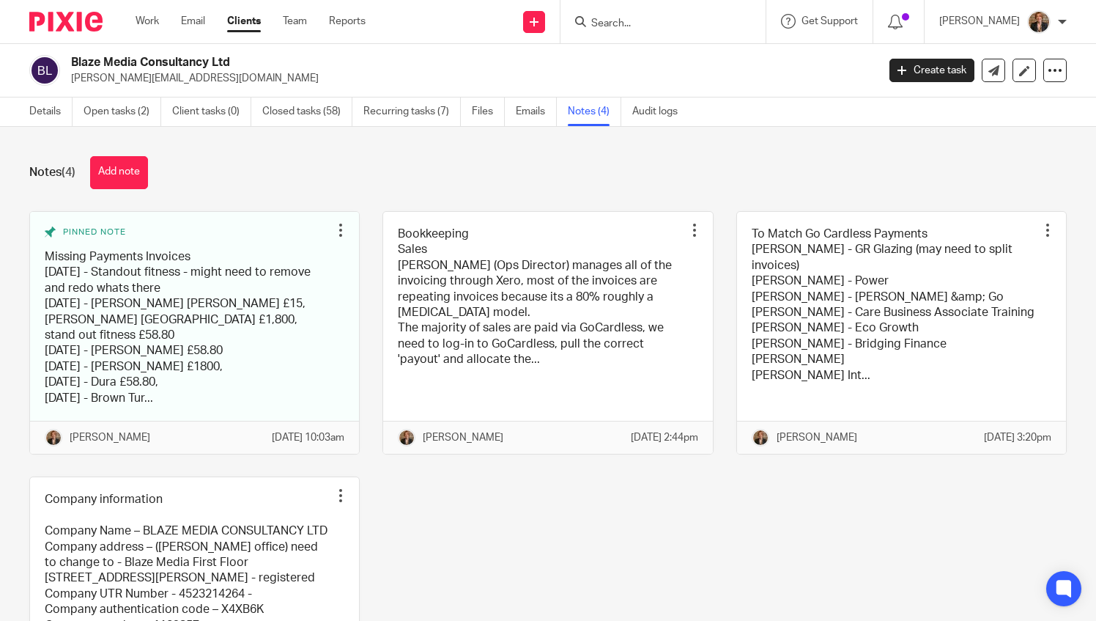 The image size is (1096, 621). I want to click on h1: Notes, so click(52, 172).